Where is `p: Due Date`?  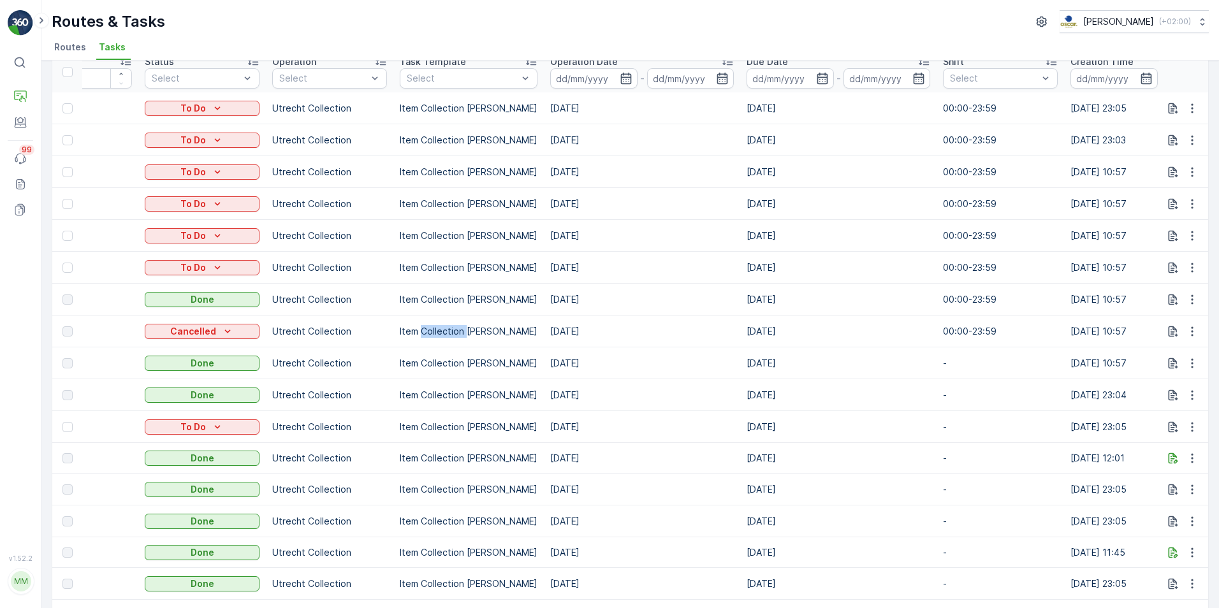 p: Due Date is located at coordinates (767, 62).